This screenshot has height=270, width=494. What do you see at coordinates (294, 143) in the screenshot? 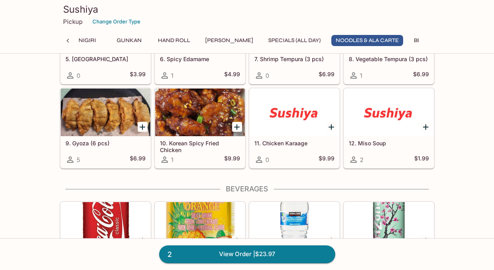
I see `h5: 11. Chicken Karaage` at bounding box center [294, 143].